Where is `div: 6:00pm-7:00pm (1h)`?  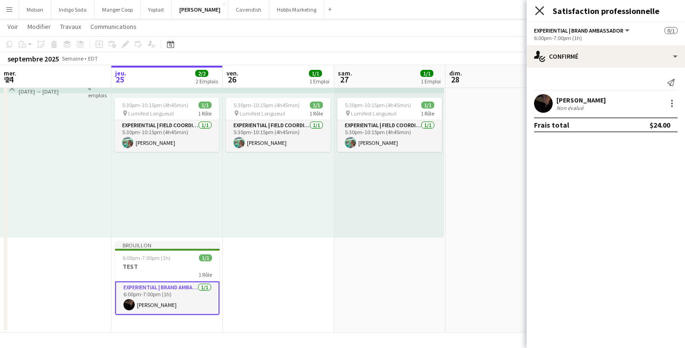
div: 6:00pm-7:00pm (1h) is located at coordinates (606, 38).